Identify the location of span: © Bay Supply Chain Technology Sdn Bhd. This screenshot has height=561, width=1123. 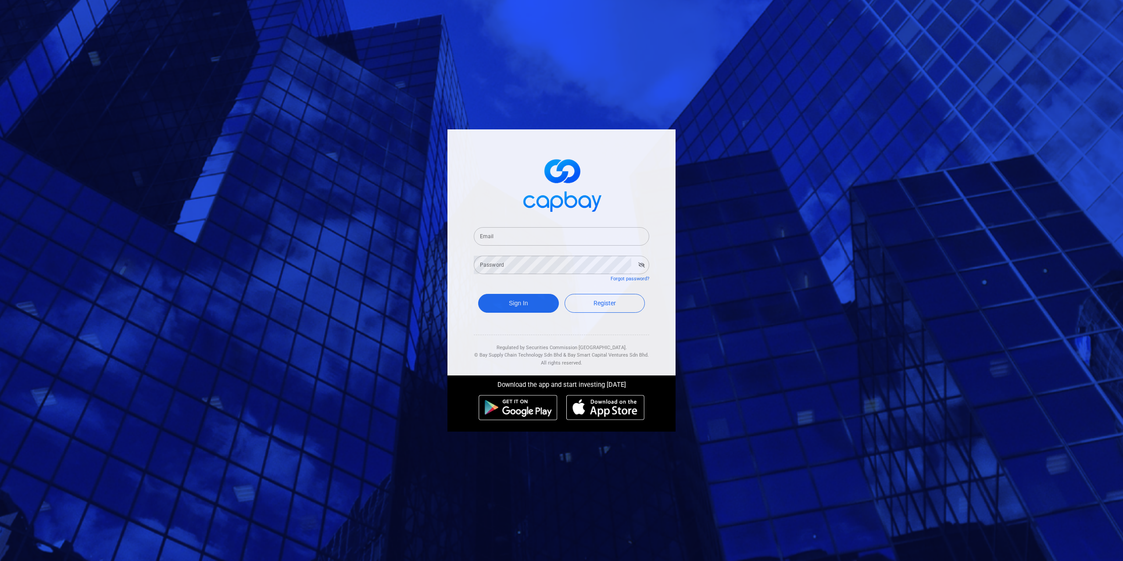
(518, 355).